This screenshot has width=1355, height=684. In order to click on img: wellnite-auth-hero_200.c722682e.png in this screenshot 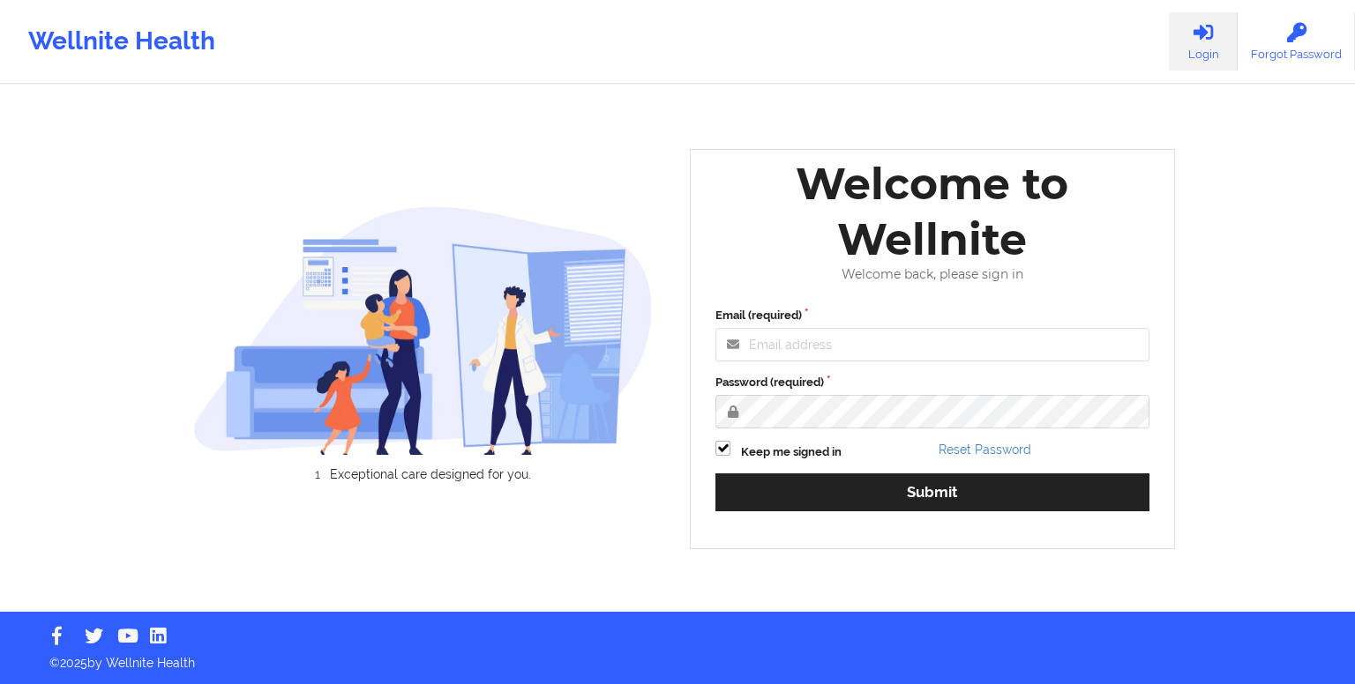, I will do `click(423, 330)`.